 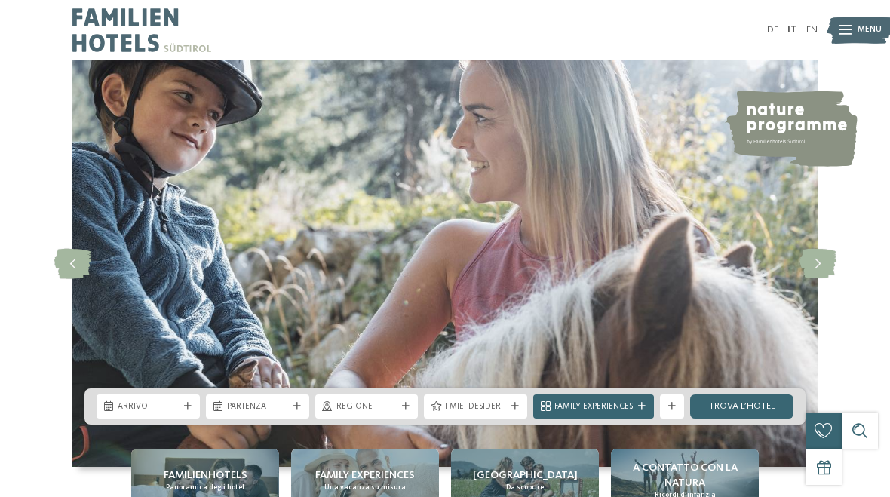 I want to click on span: Partenza, so click(x=257, y=407).